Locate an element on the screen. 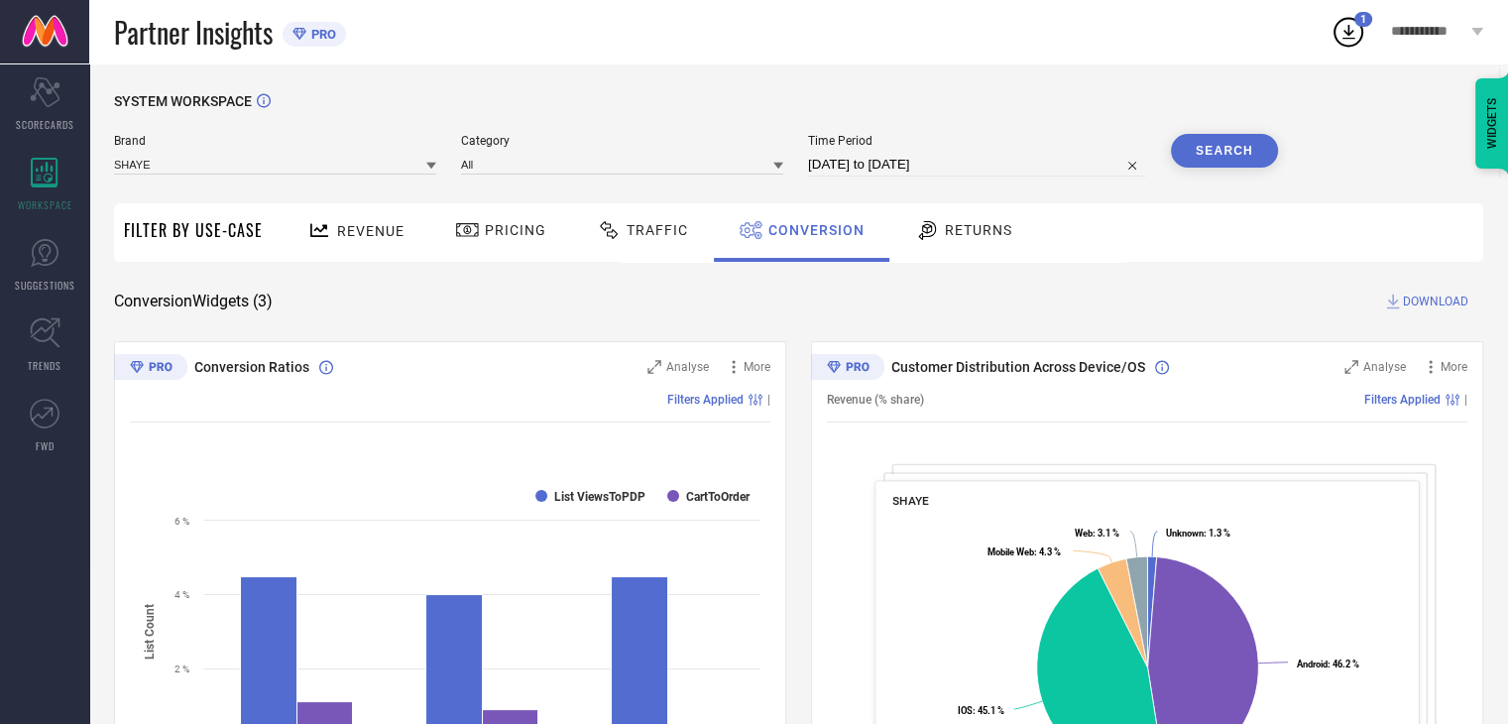 This screenshot has height=724, width=1508. span: Conversion Ratios is located at coordinates (252, 367).